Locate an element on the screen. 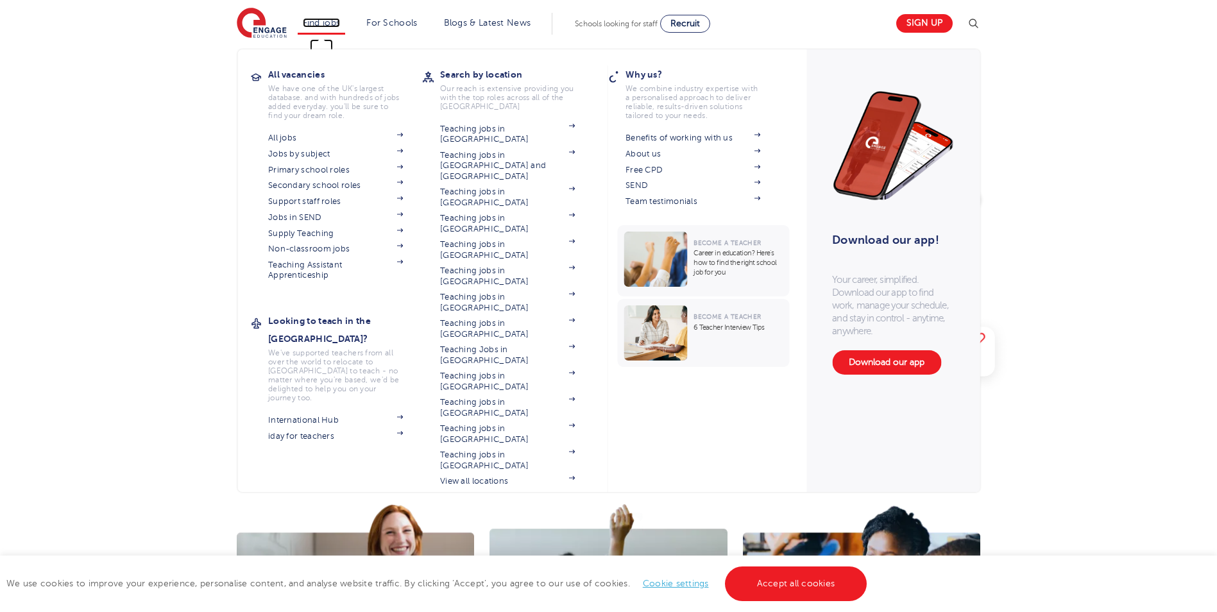 The height and width of the screenshot is (612, 1217). a: Why us?We combine industry expertise with a personalised approach to deliver reliable, results-dr... is located at coordinates (703, 92).